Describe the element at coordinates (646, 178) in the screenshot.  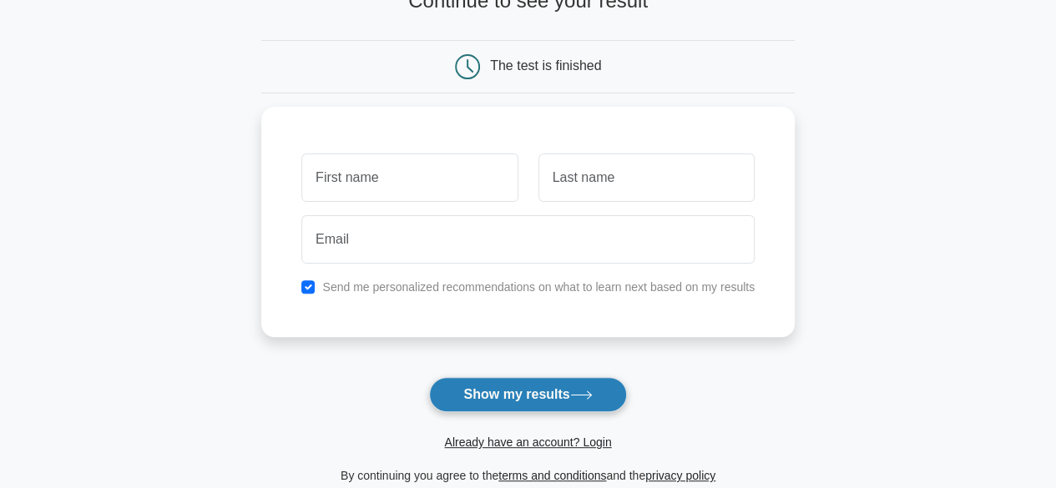
I see `input: Last name` at that location.